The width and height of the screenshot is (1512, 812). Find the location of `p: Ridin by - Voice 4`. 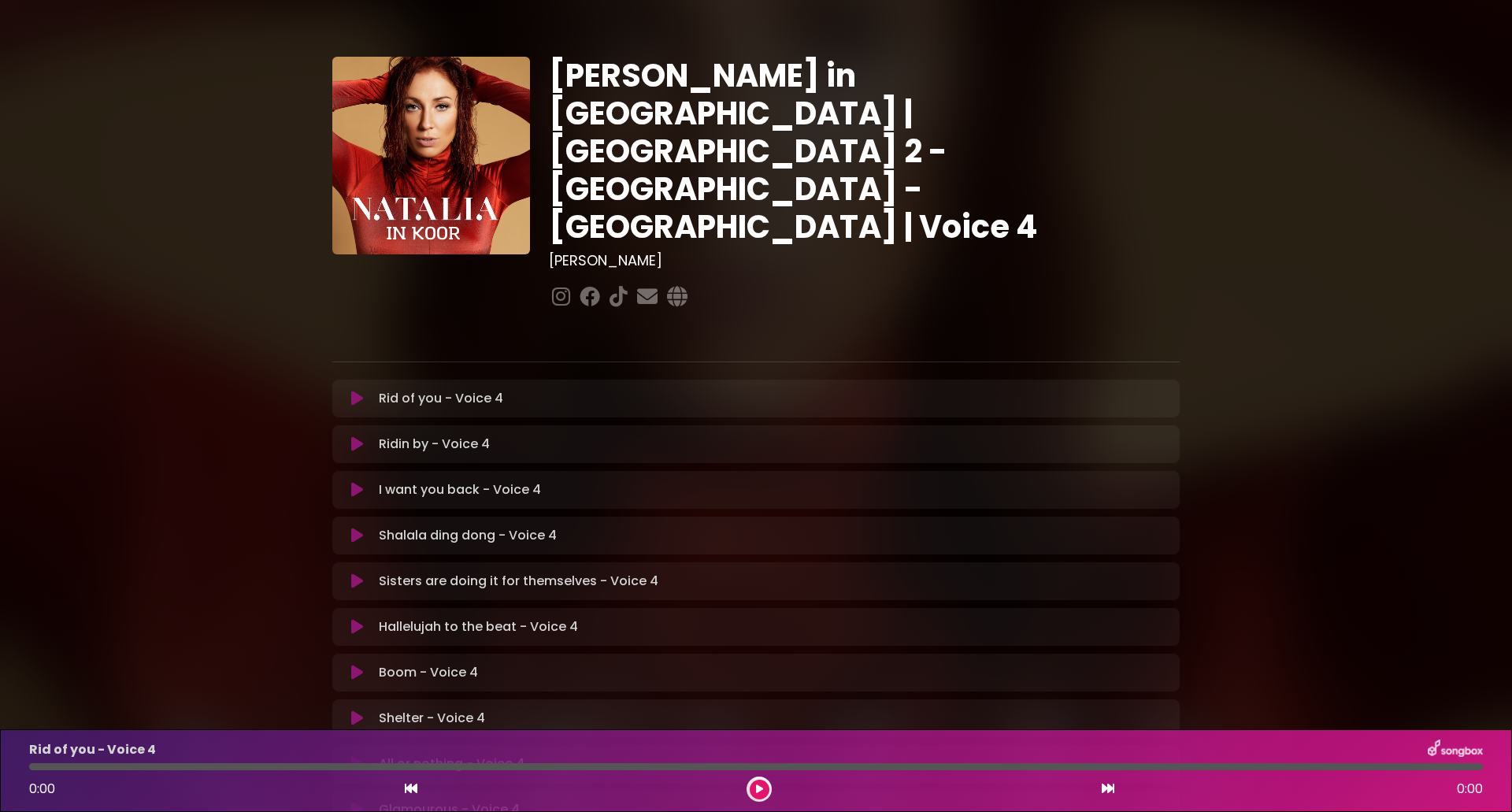

p: Ridin by - Voice 4 is located at coordinates (434, 444).